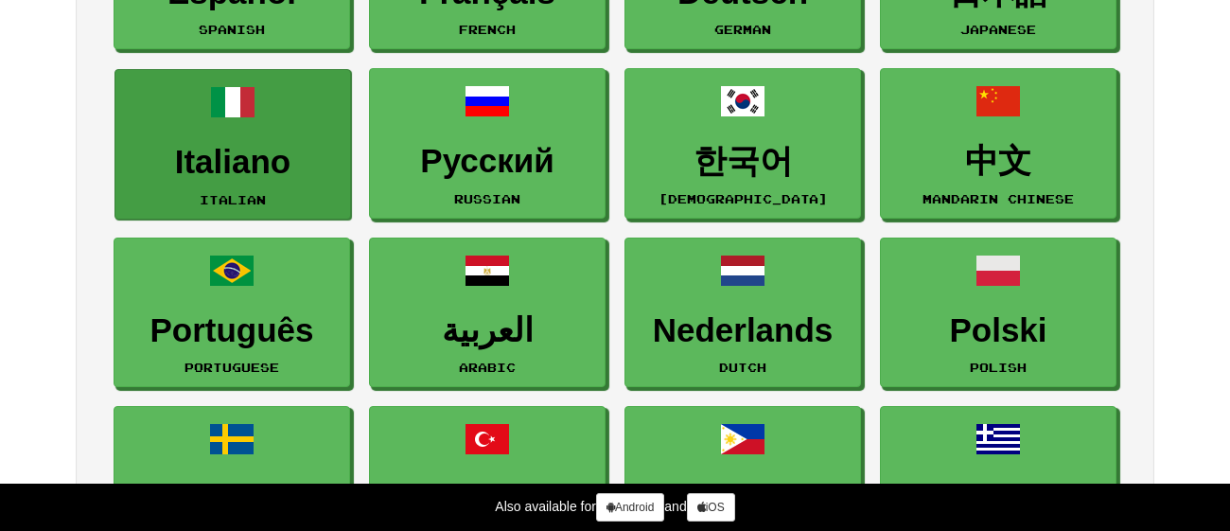  I want to click on small: French, so click(487, 29).